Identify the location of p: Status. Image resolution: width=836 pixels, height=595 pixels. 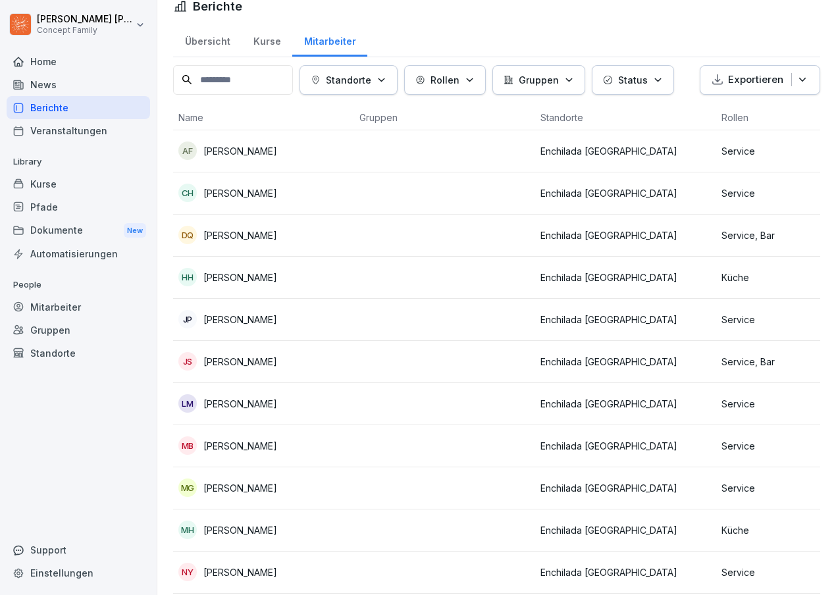
(632, 80).